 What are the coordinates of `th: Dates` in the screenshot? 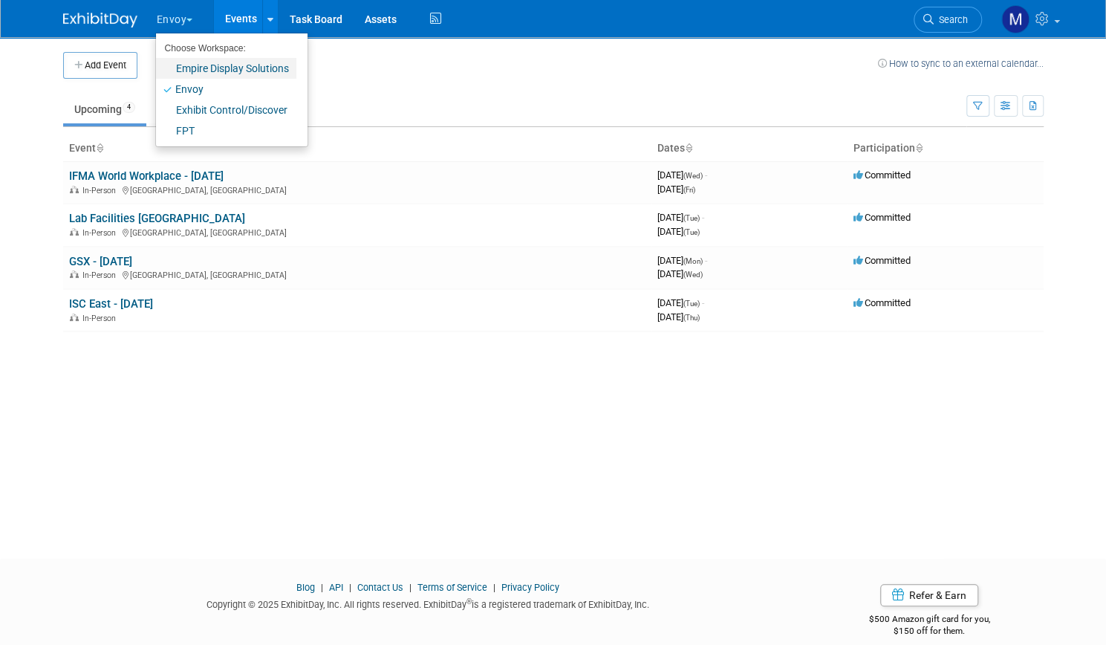 It's located at (750, 149).